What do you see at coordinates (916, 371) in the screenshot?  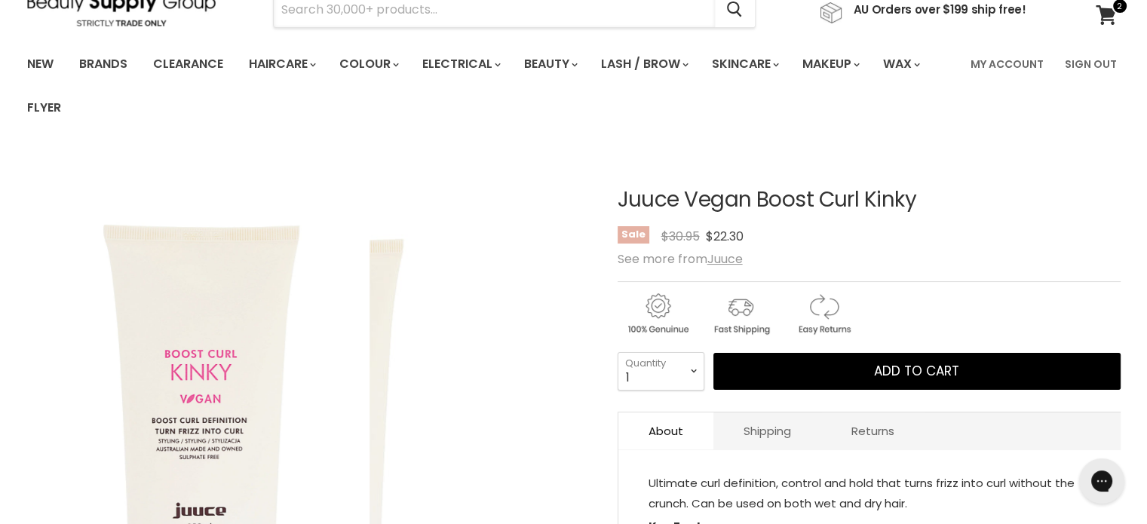 I see `span: Add to cart` at bounding box center [916, 371].